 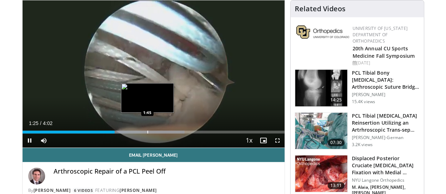 I want to click on p: 3.2K views, so click(x=362, y=145).